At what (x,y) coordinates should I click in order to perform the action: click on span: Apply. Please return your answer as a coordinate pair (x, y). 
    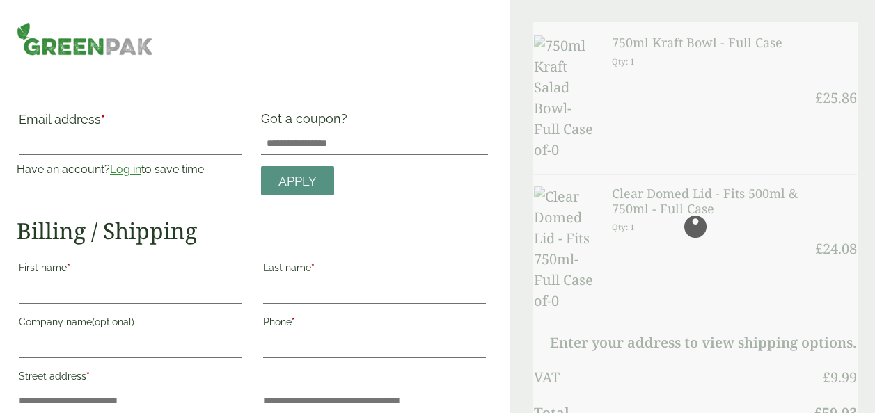
    Looking at the image, I should click on (297, 182).